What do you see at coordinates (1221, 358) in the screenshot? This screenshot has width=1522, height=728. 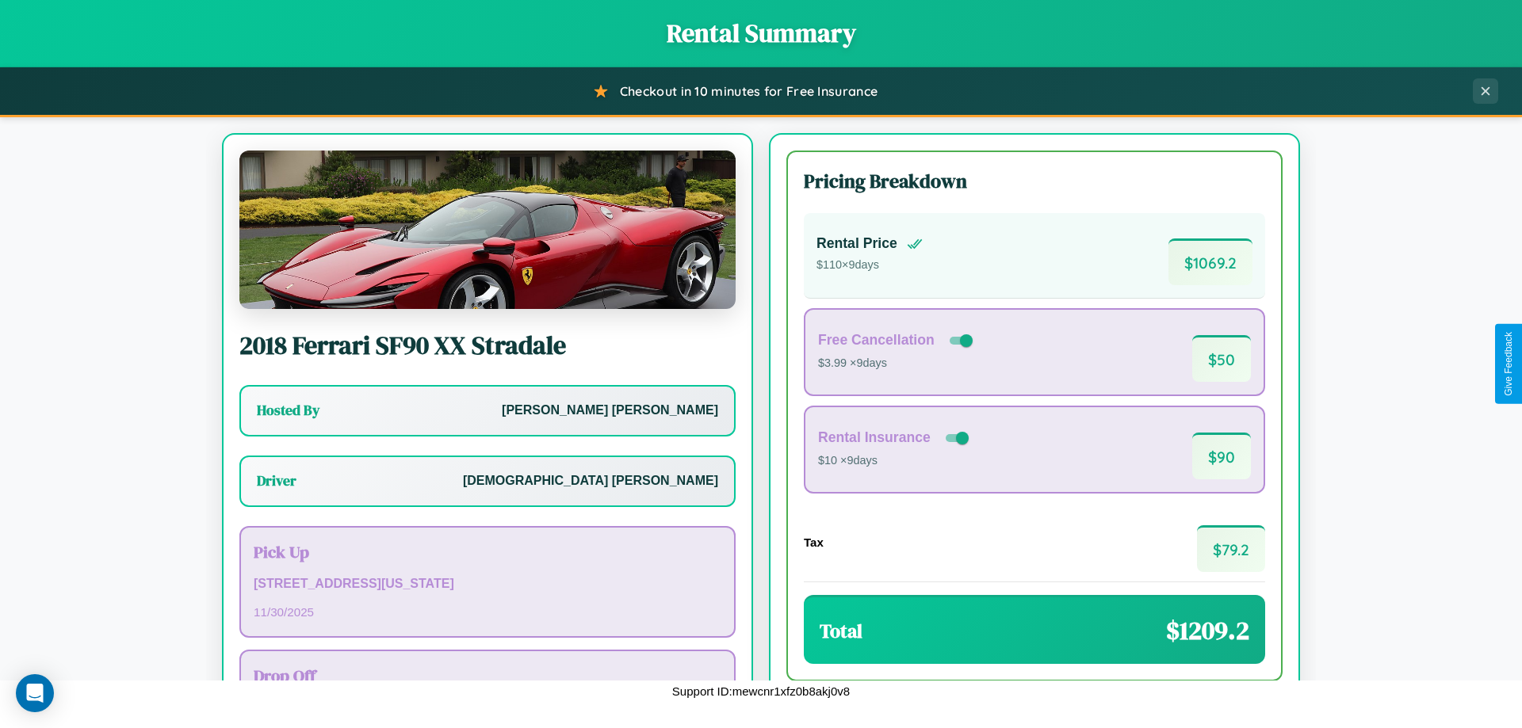 I see `span: $ 50` at bounding box center [1221, 358].